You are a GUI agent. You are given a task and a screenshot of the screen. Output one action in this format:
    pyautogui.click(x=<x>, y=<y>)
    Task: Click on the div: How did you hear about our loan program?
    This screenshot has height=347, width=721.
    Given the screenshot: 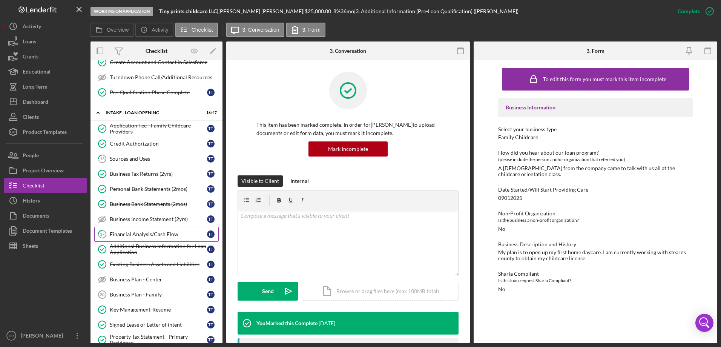 What is the action you would take?
    pyautogui.click(x=596, y=153)
    